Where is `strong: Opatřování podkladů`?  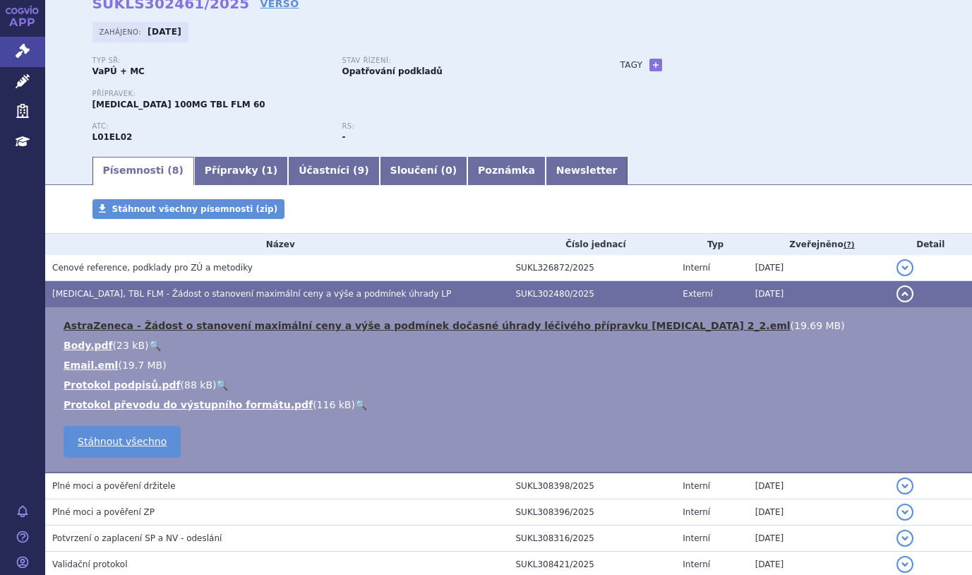
strong: Opatřování podkladů is located at coordinates (393, 71).